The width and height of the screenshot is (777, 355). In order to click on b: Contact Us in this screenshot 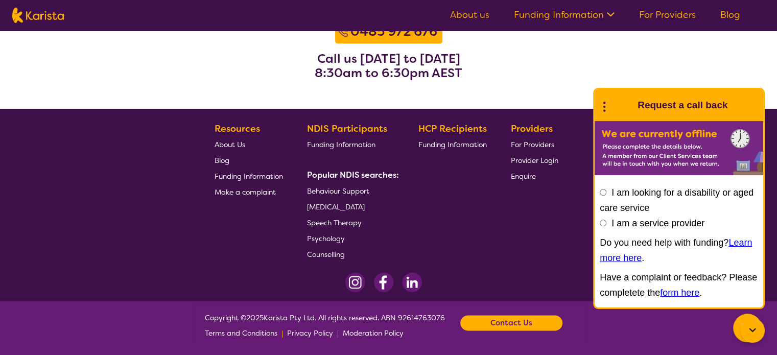, I will do `click(511, 323)`.